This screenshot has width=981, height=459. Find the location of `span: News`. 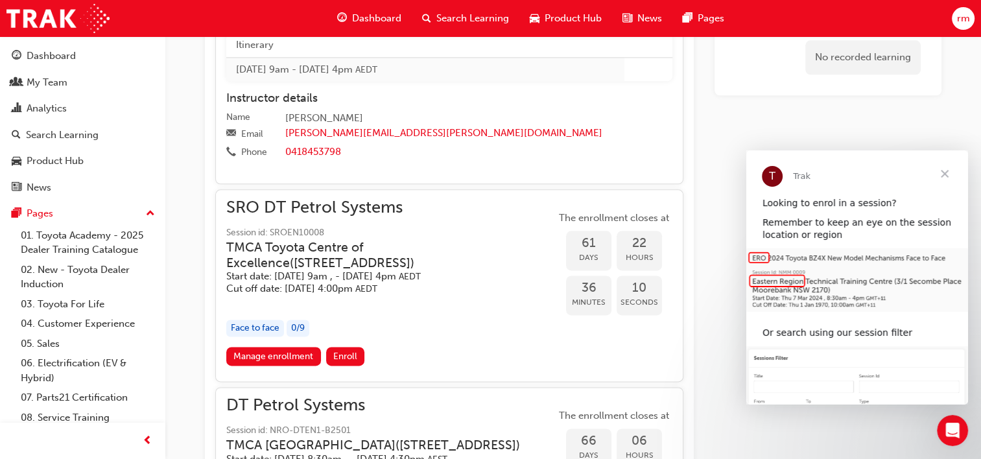

span: News is located at coordinates (650, 18).